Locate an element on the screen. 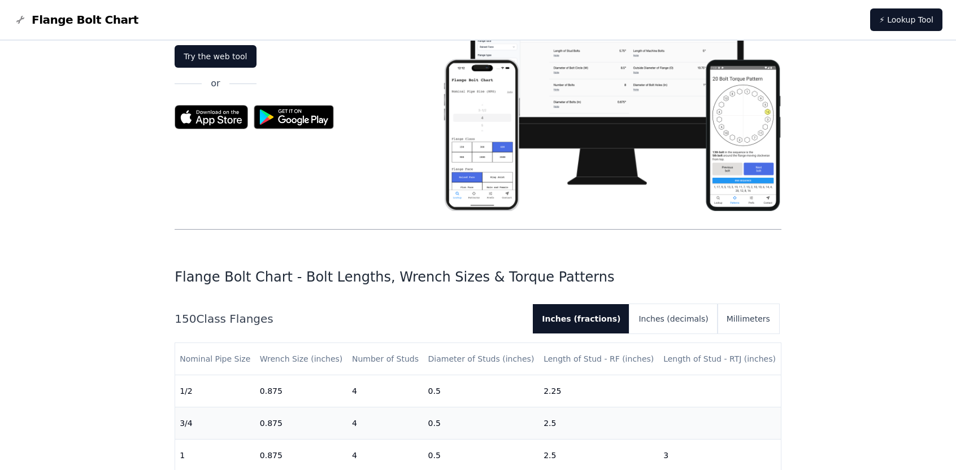 Image resolution: width=956 pixels, height=470 pixels. h2: 150 Class Flanges is located at coordinates (349, 319).